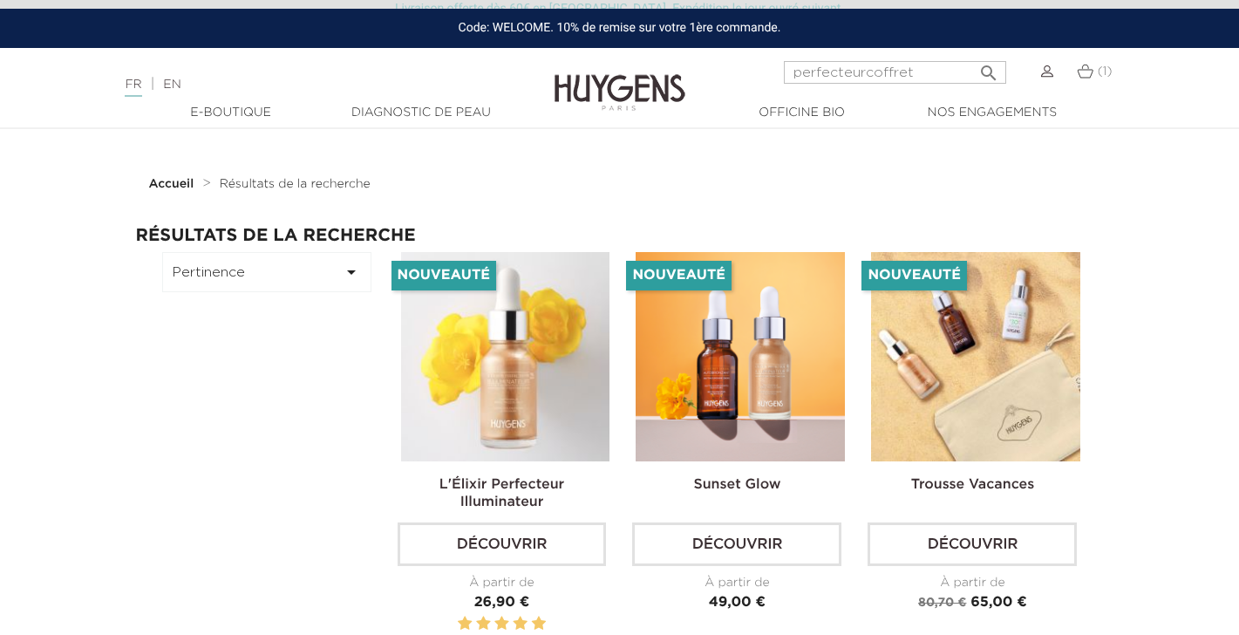 This screenshot has width=1239, height=635. What do you see at coordinates (506, 357) in the screenshot?
I see `img: L'Élixir Perfecteur Illuminateur` at bounding box center [506, 357].